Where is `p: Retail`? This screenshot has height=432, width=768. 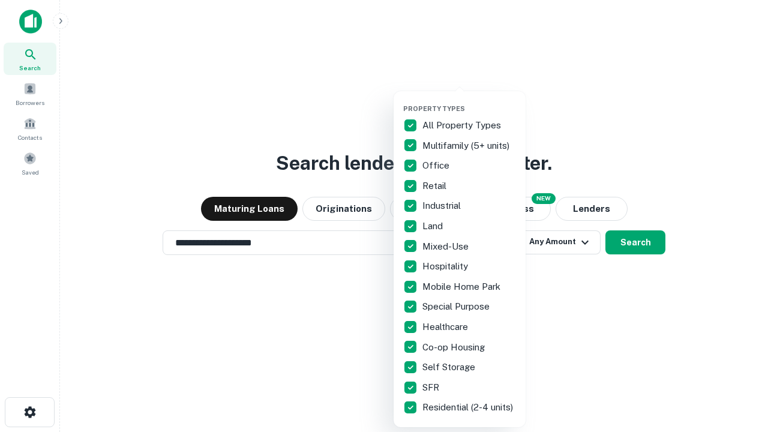 p: Retail is located at coordinates (436, 186).